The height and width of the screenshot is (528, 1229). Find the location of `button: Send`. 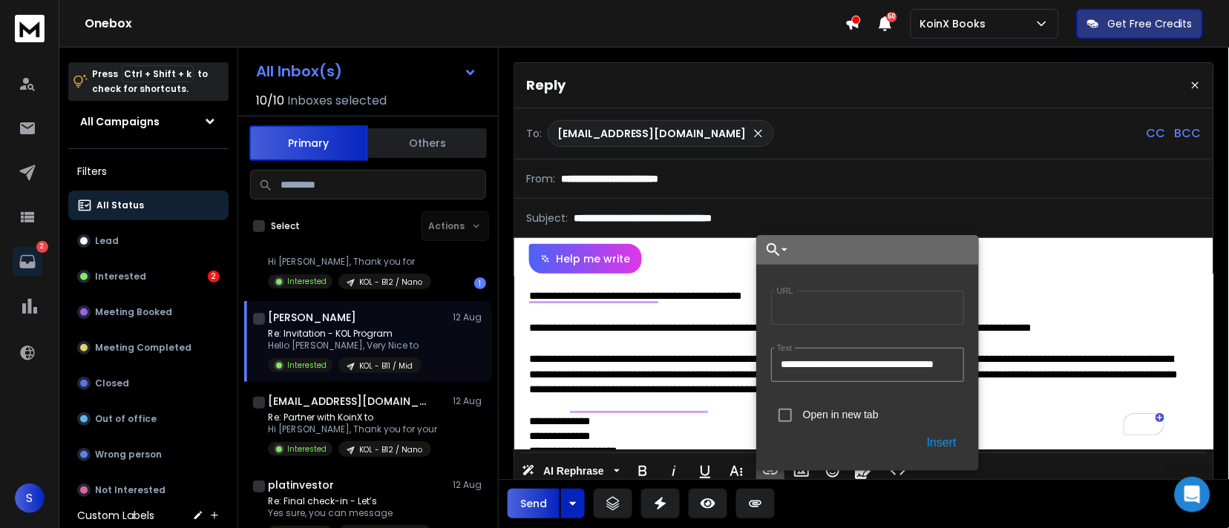

button: Send is located at coordinates (533, 504).